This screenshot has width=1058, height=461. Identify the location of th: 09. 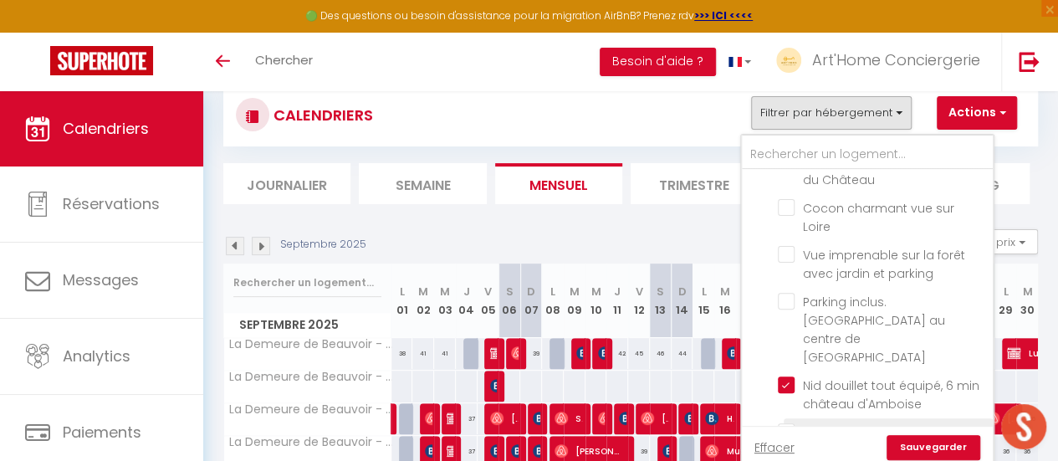
(574, 300).